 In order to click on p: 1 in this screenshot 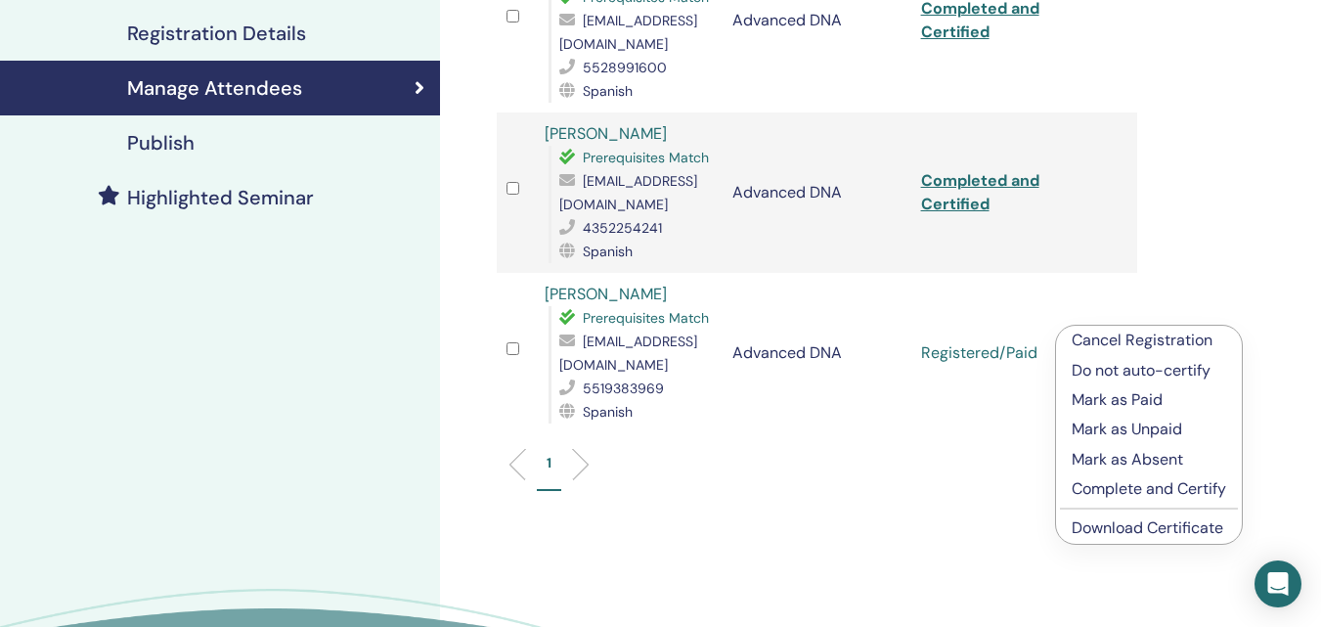, I will do `click(549, 463)`.